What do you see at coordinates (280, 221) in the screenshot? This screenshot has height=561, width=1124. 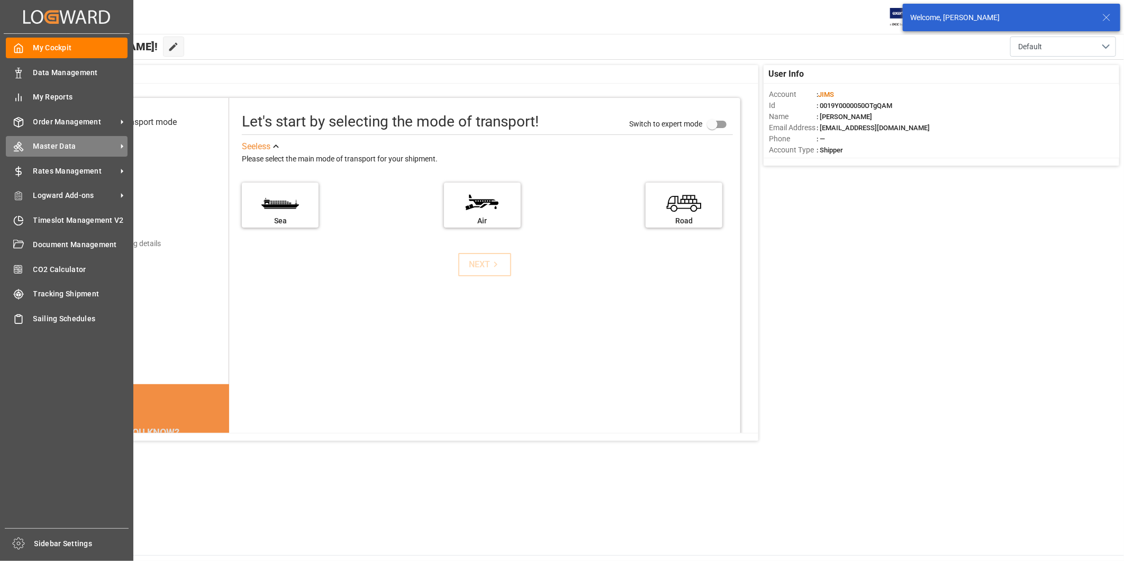 I see `div: Sea` at bounding box center [280, 221].